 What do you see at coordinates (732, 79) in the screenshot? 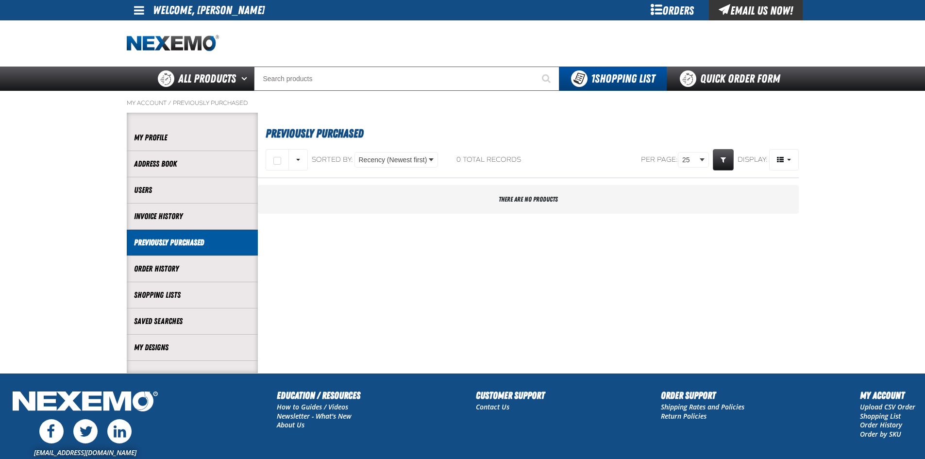
I see `a: Quick Order Form` at bounding box center [732, 79].